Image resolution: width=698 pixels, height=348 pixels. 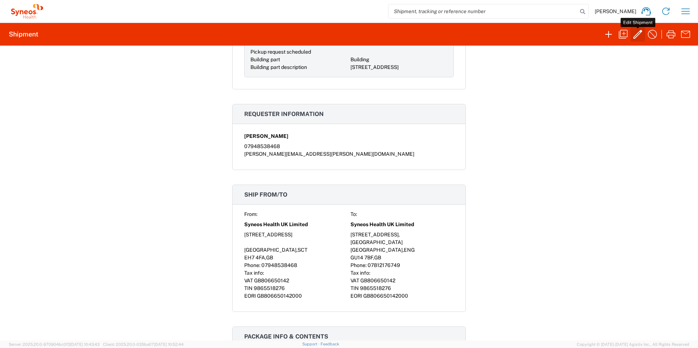 What do you see at coordinates (384, 265) in the screenshot?
I see `span: 07812176749` at bounding box center [384, 265].